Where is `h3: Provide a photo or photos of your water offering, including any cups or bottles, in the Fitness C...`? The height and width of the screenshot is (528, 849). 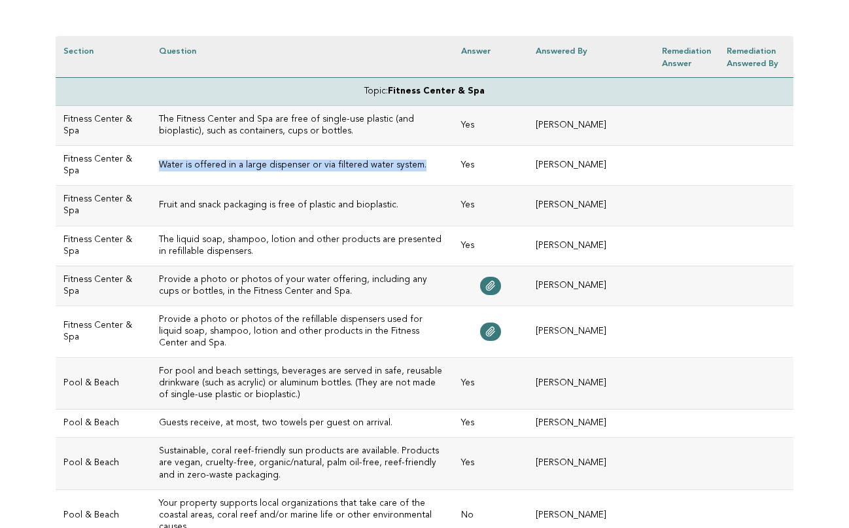 h3: Provide a photo or photos of your water offering, including any cups or bottles, in the Fitness C... is located at coordinates (302, 286).